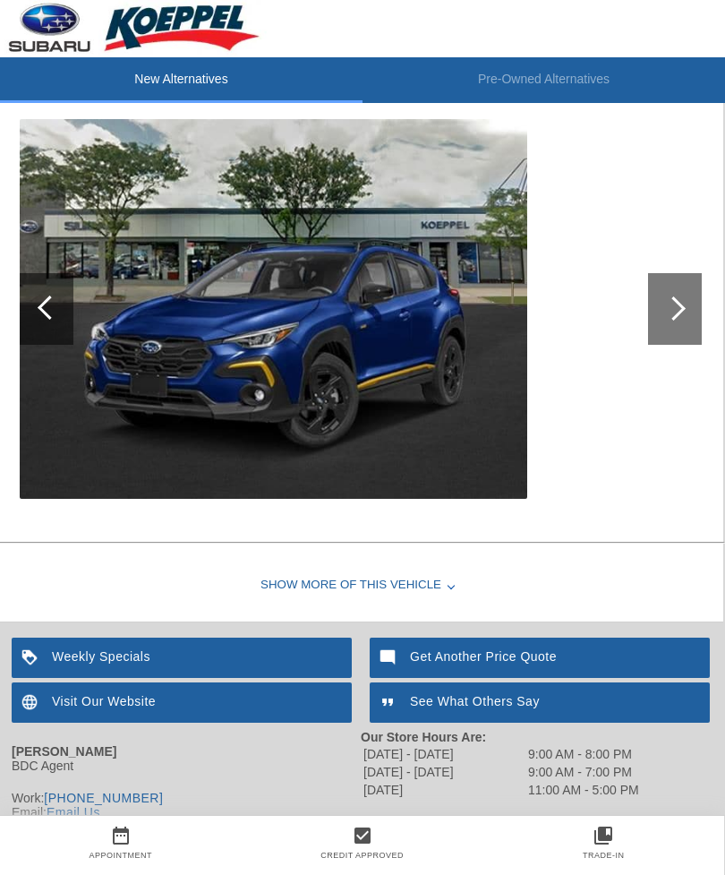 This screenshot has height=875, width=725. Describe the element at coordinates (604, 855) in the screenshot. I see `a: Trade-In` at that location.